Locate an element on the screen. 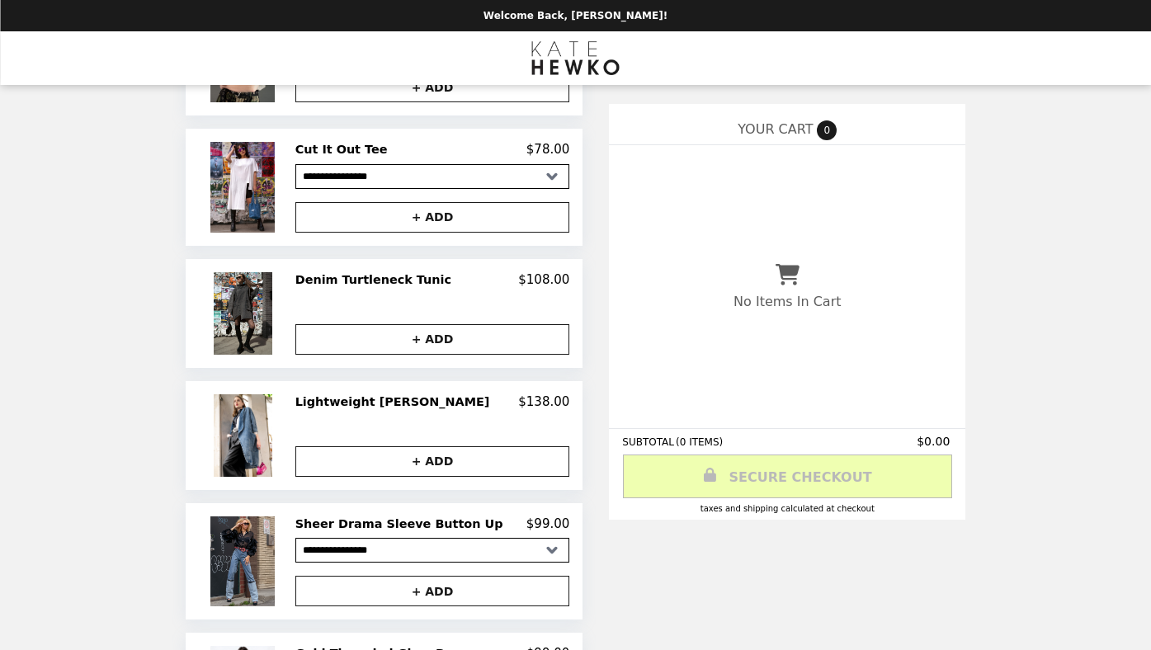  img: Denim Turtleneck Tunic is located at coordinates (245, 314).